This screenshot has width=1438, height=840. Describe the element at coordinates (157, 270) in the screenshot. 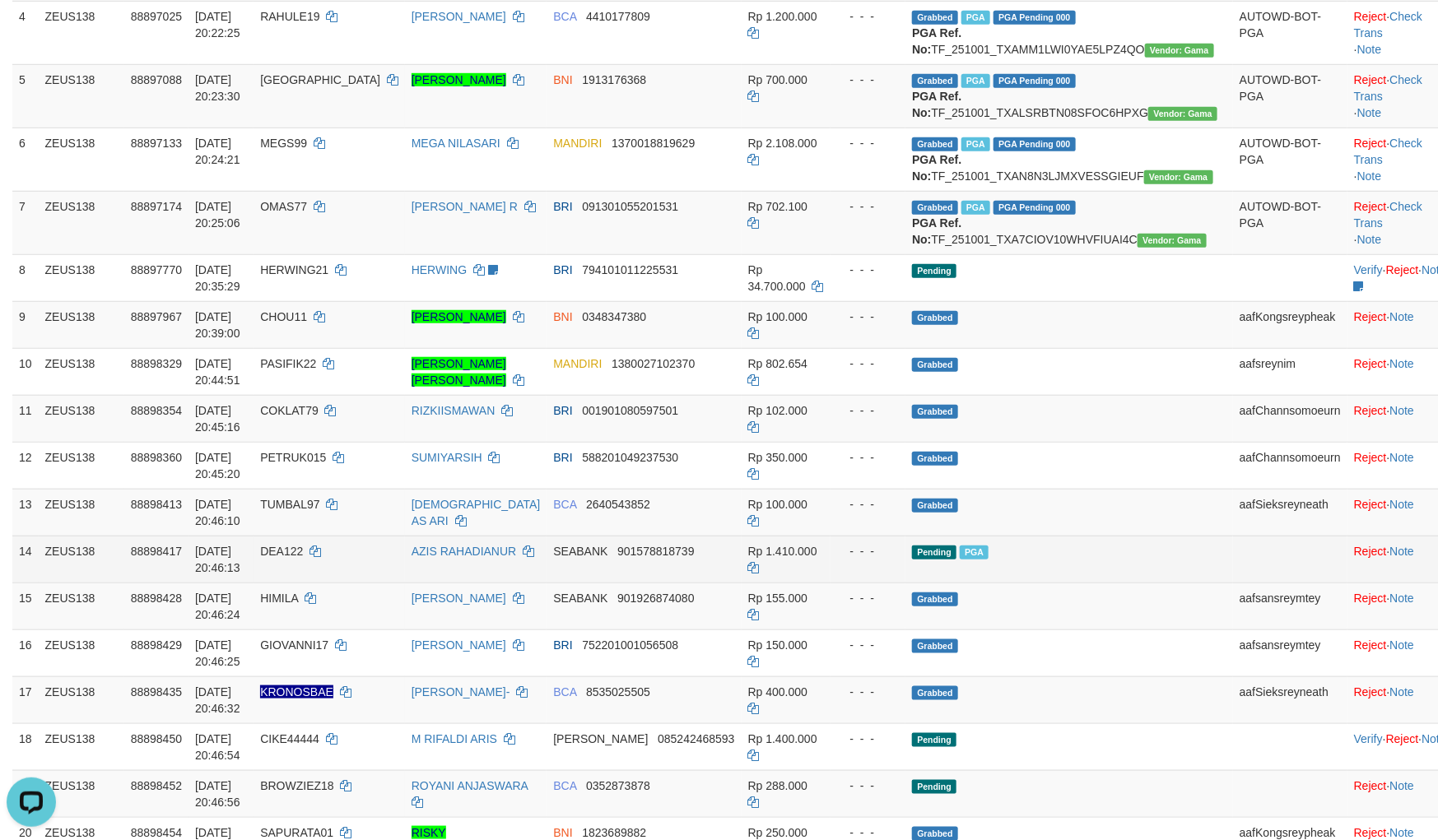

I see `span: 88897770` at that location.